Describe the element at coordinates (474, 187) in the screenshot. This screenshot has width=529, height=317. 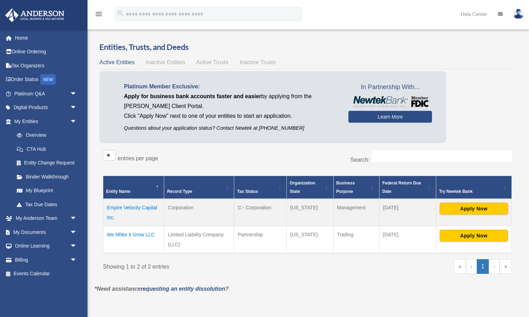
I see `th: Try Newtek Bank : Activate to sort` at that location.